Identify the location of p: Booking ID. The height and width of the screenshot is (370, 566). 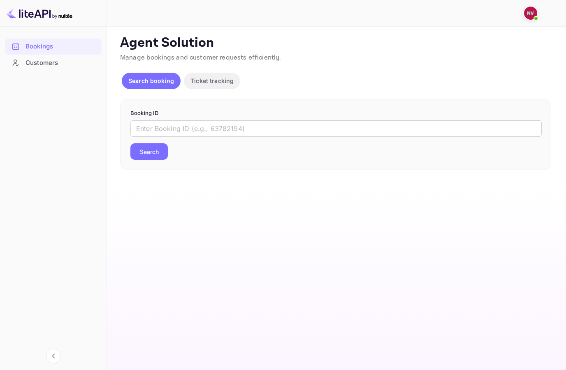
(335, 113).